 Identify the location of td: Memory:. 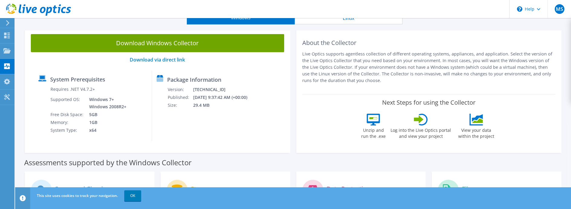
(67, 123).